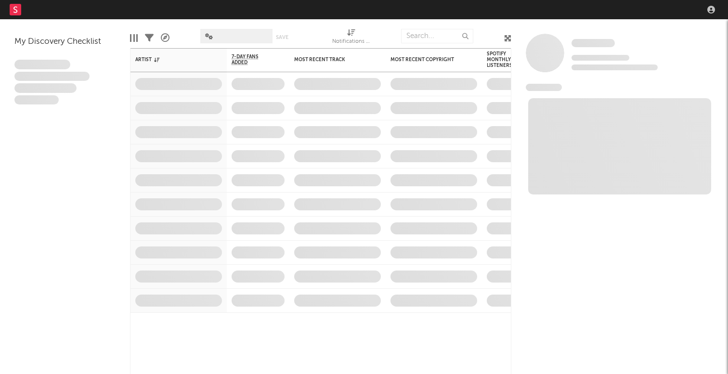 Image resolution: width=728 pixels, height=374 pixels. What do you see at coordinates (45, 88) in the screenshot?
I see `span: Praesent ac interdum` at bounding box center [45, 88].